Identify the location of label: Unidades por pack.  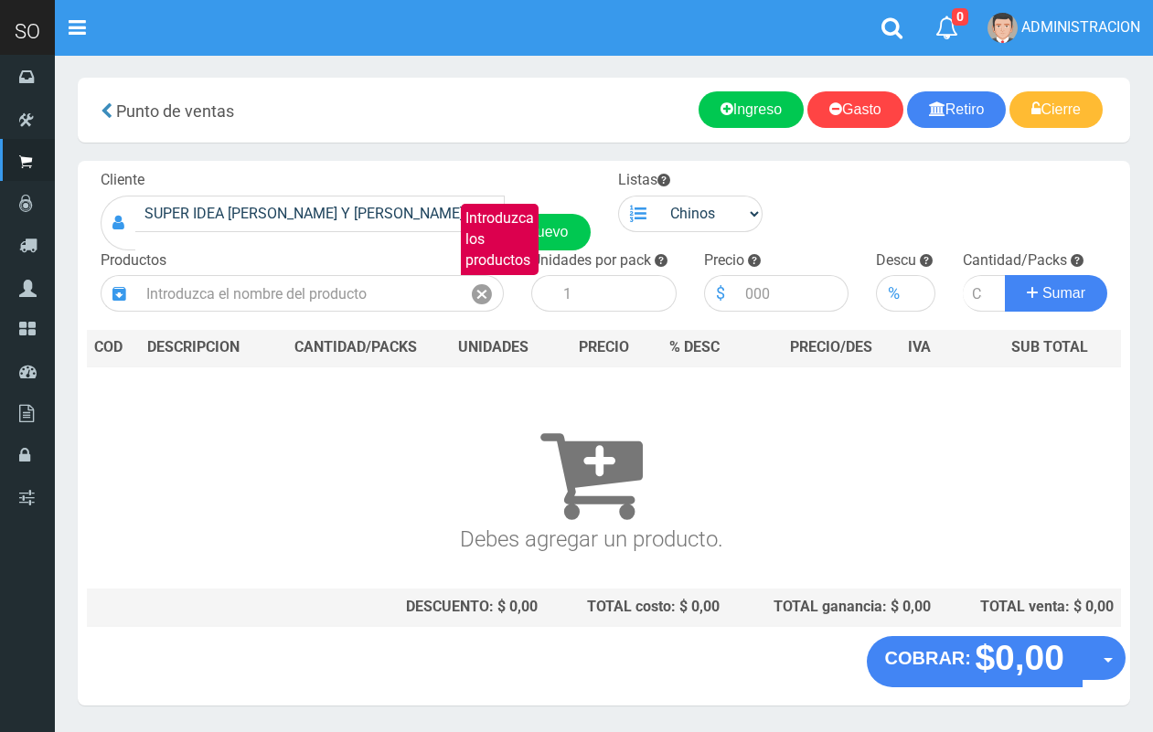
(591, 261).